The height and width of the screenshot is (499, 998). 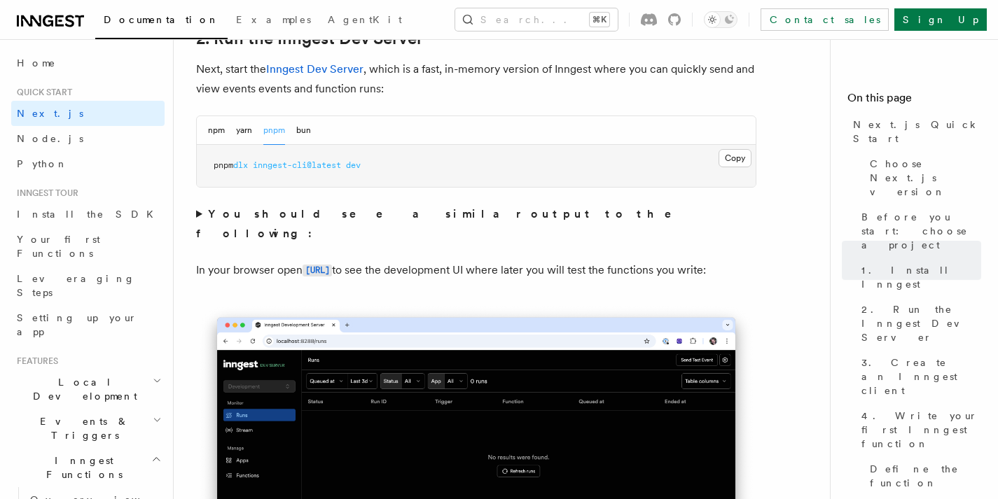 I want to click on button: Inngest Functions, so click(x=88, y=468).